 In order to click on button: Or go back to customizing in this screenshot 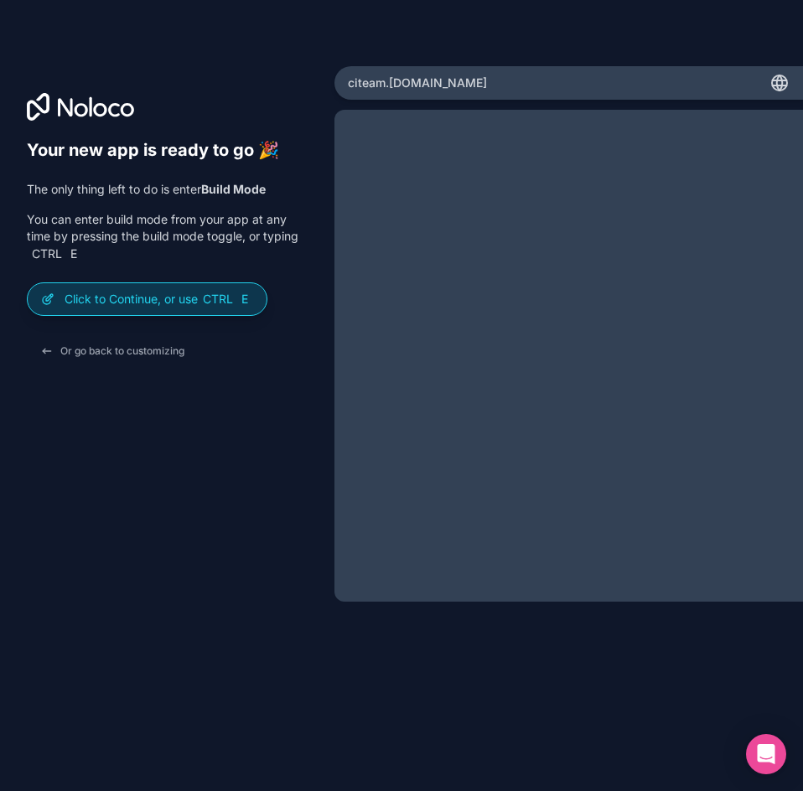, I will do `click(112, 351)`.